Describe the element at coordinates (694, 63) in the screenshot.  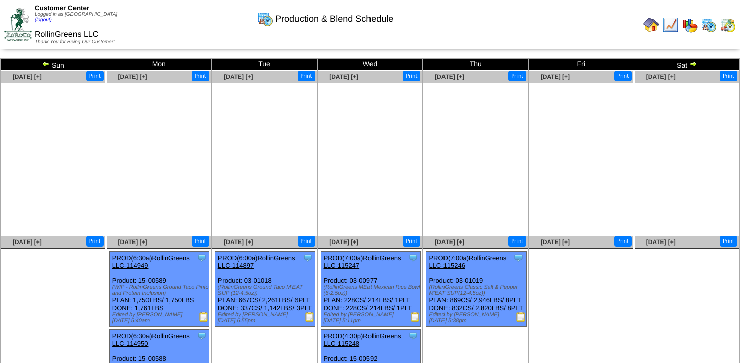
I see `img: arrowright.gif` at that location.